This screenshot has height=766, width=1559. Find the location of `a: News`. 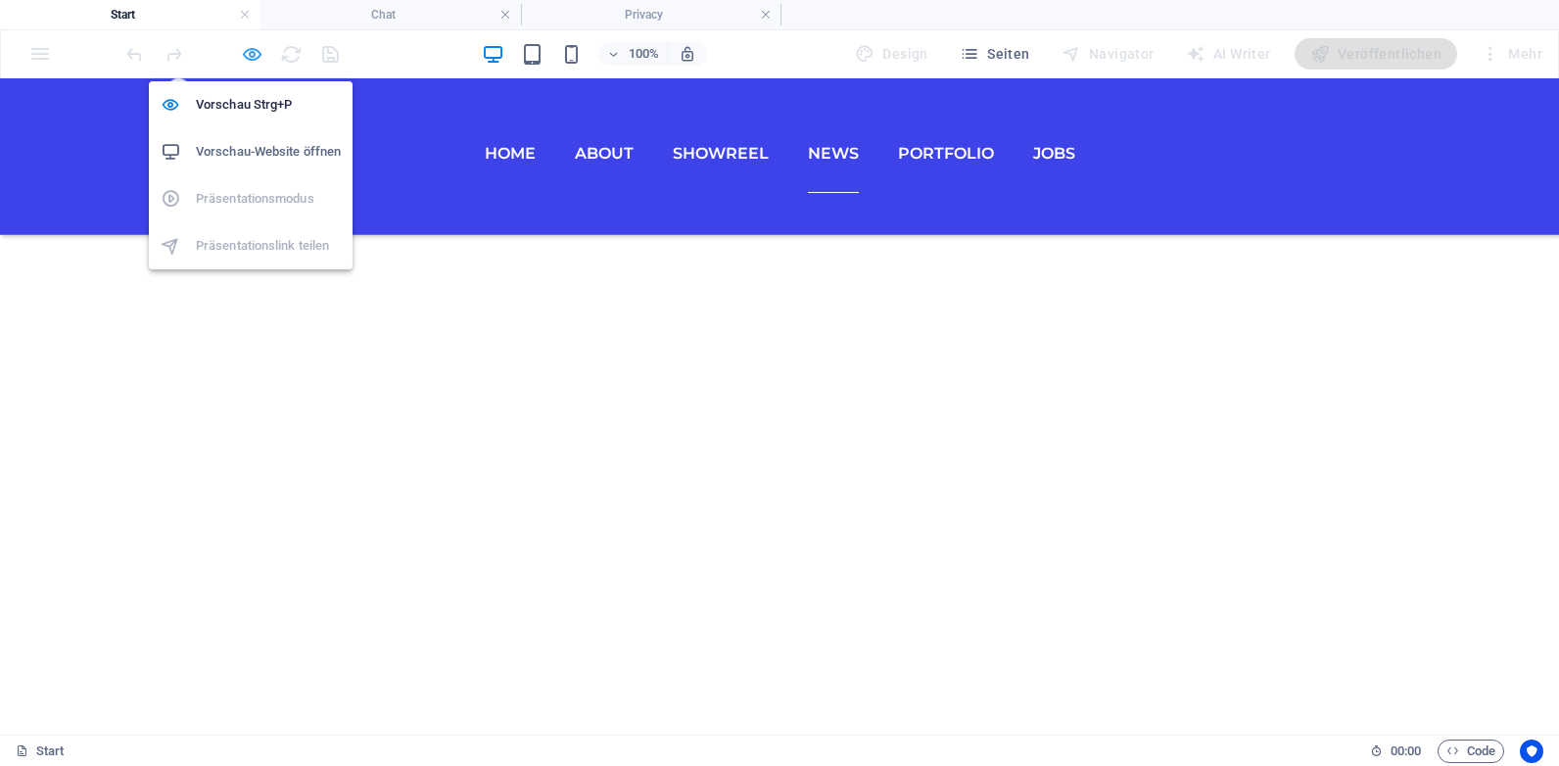

a: News is located at coordinates (833, 75).